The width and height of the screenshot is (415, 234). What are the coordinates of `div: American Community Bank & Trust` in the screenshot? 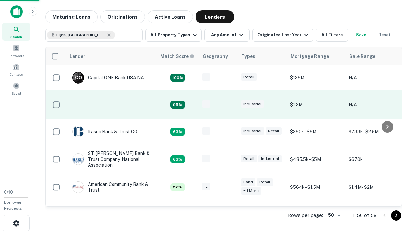 It's located at (111, 187).